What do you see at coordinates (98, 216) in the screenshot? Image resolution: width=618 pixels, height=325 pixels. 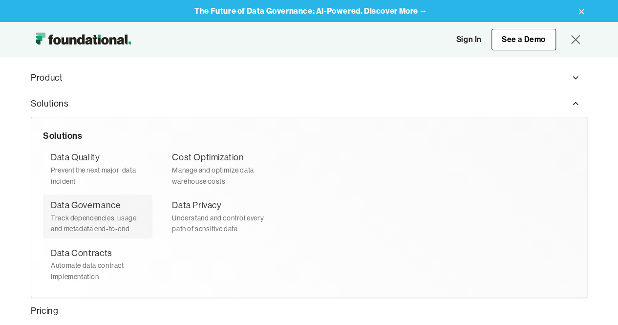 I see `a: Data GovernanceTrack dependencies, usage and metadata end-to-end` at bounding box center [98, 216].